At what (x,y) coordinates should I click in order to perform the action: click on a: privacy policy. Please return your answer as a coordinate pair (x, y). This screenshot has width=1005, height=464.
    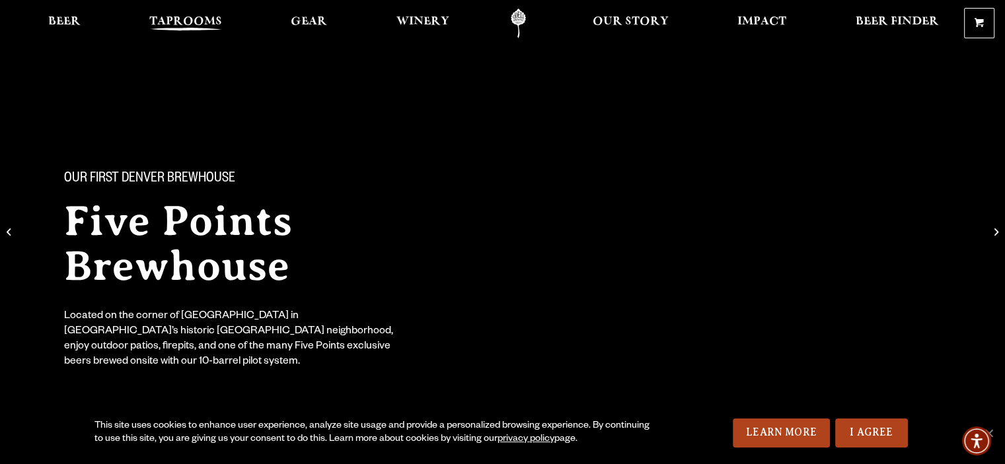
    Looking at the image, I should click on (526, 440).